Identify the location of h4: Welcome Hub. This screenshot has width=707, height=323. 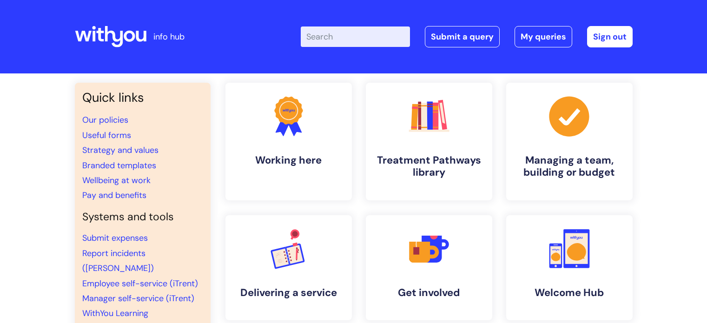
(569, 293).